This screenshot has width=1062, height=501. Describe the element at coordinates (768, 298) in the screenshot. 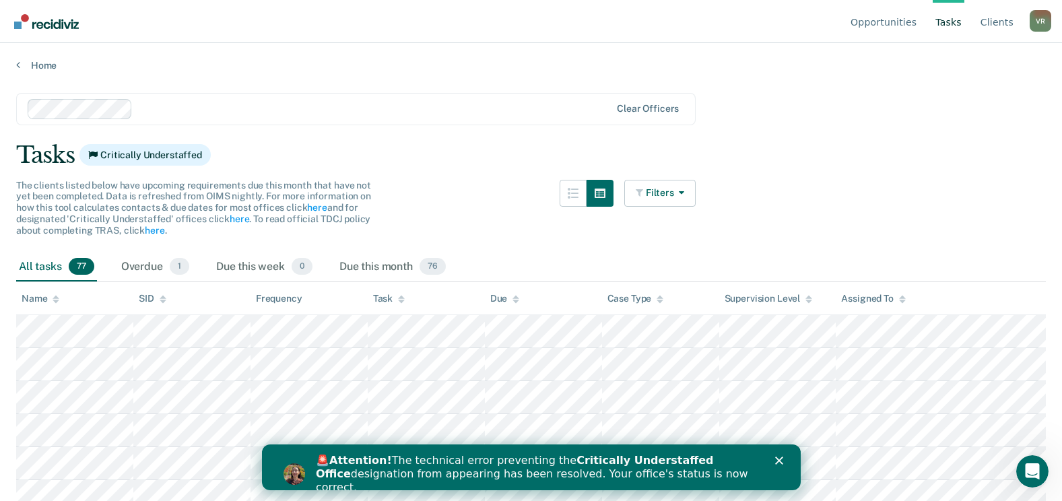

I see `div: Supervision Level` at that location.